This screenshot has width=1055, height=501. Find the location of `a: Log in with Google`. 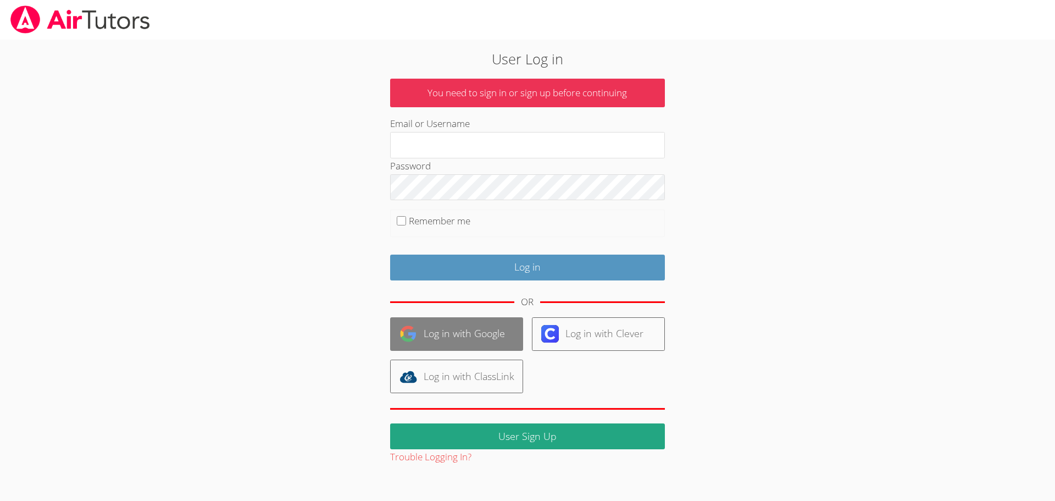

a: Log in with Google is located at coordinates (457, 334).